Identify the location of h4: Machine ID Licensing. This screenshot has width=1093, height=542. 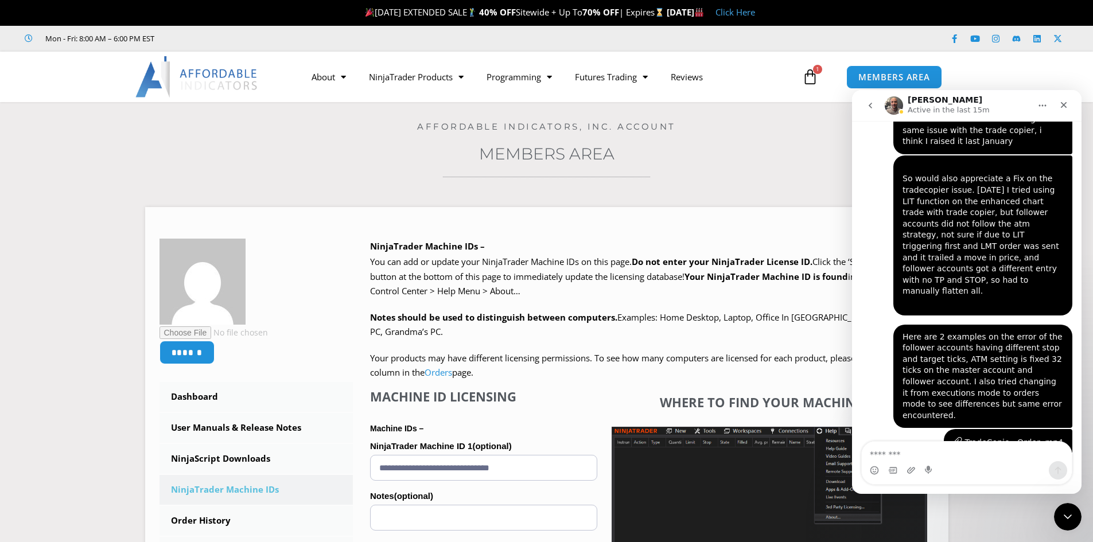
(484, 397).